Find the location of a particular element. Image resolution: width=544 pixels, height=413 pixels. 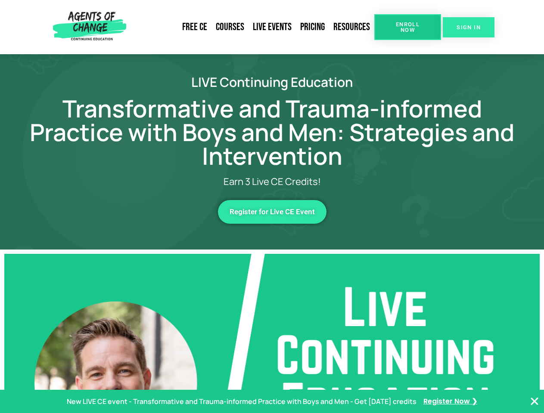

p: Earn 3 Live CE Credits! is located at coordinates (272, 182).